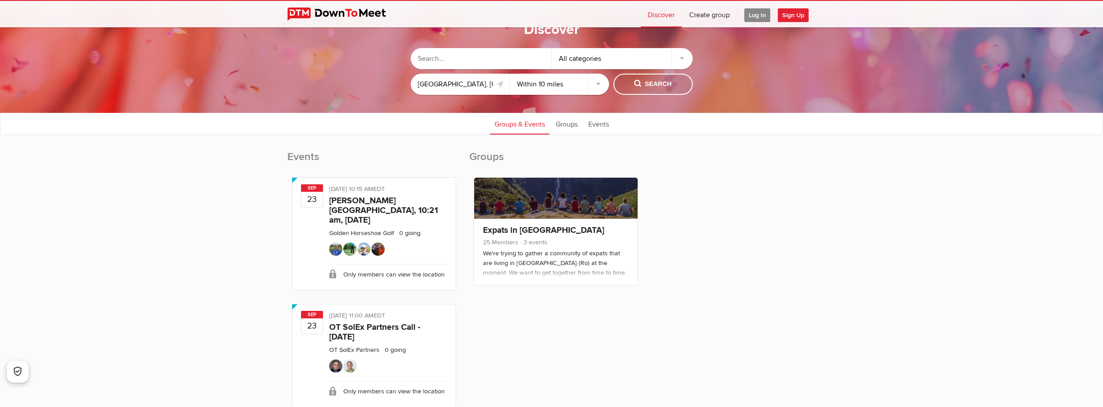  Describe the element at coordinates (757, 15) in the screenshot. I see `span: Log In` at that location.